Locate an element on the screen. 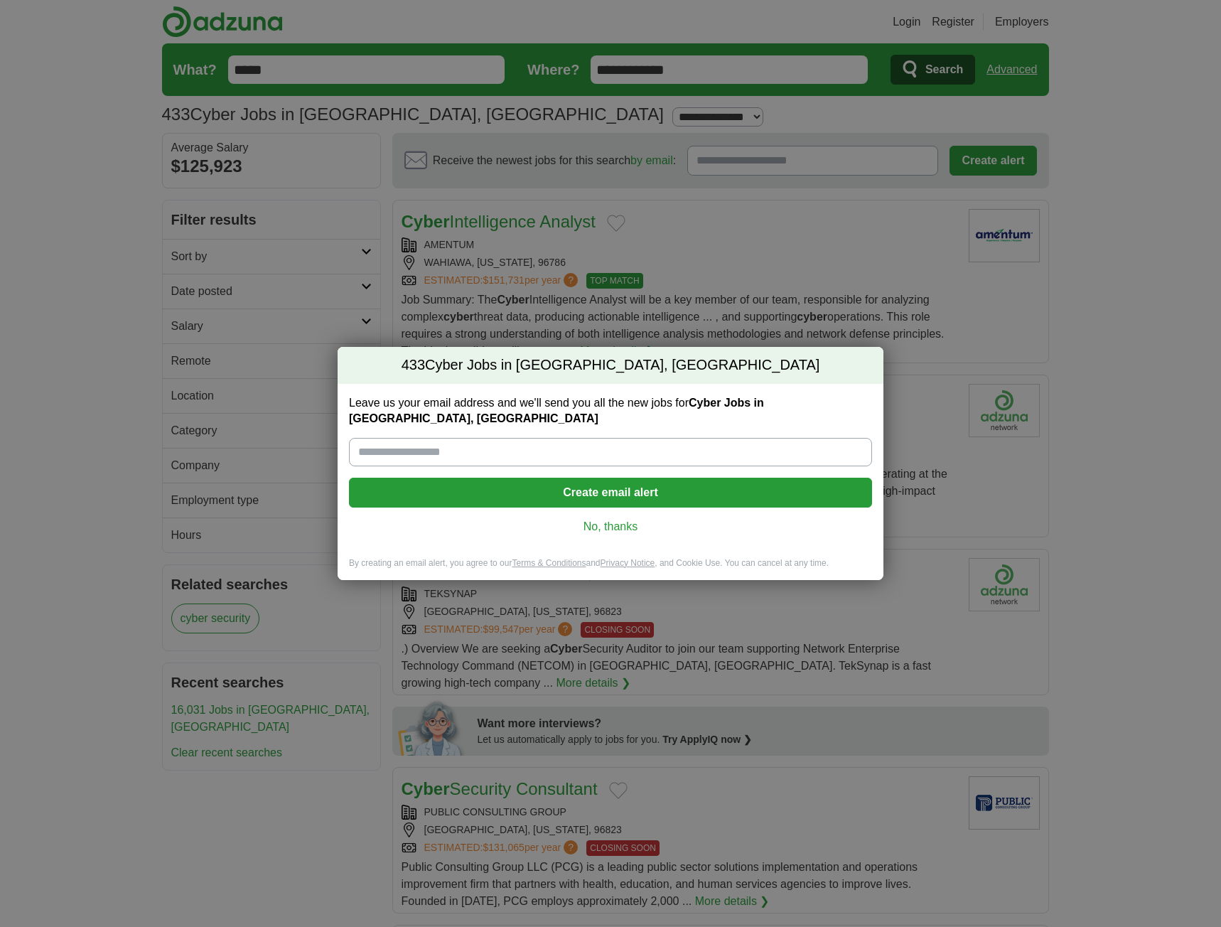 Image resolution: width=1221 pixels, height=927 pixels. button: Create email alert is located at coordinates (610, 493).